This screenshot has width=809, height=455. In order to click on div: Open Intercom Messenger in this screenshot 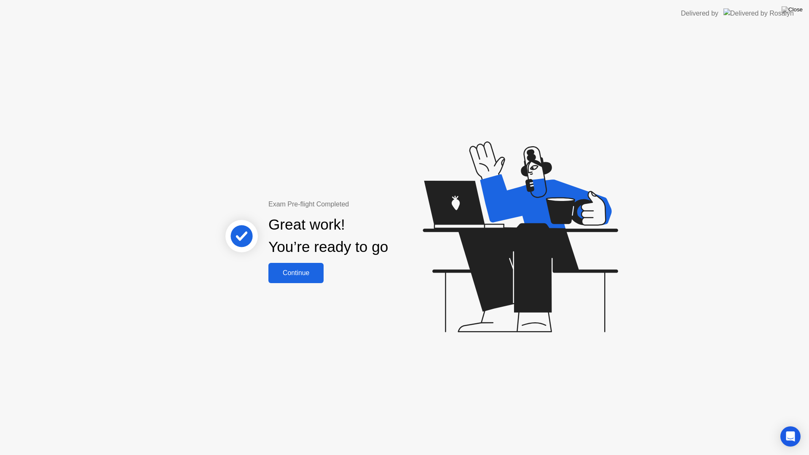, I will do `click(791, 437)`.